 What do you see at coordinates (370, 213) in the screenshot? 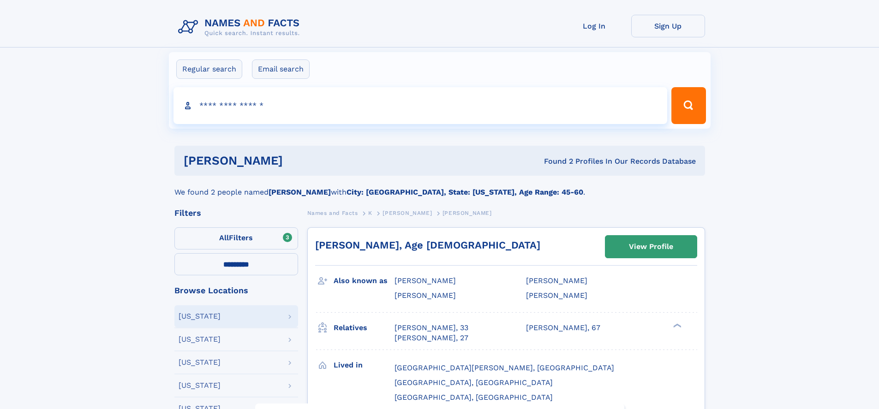
I see `a: K` at bounding box center [370, 213].